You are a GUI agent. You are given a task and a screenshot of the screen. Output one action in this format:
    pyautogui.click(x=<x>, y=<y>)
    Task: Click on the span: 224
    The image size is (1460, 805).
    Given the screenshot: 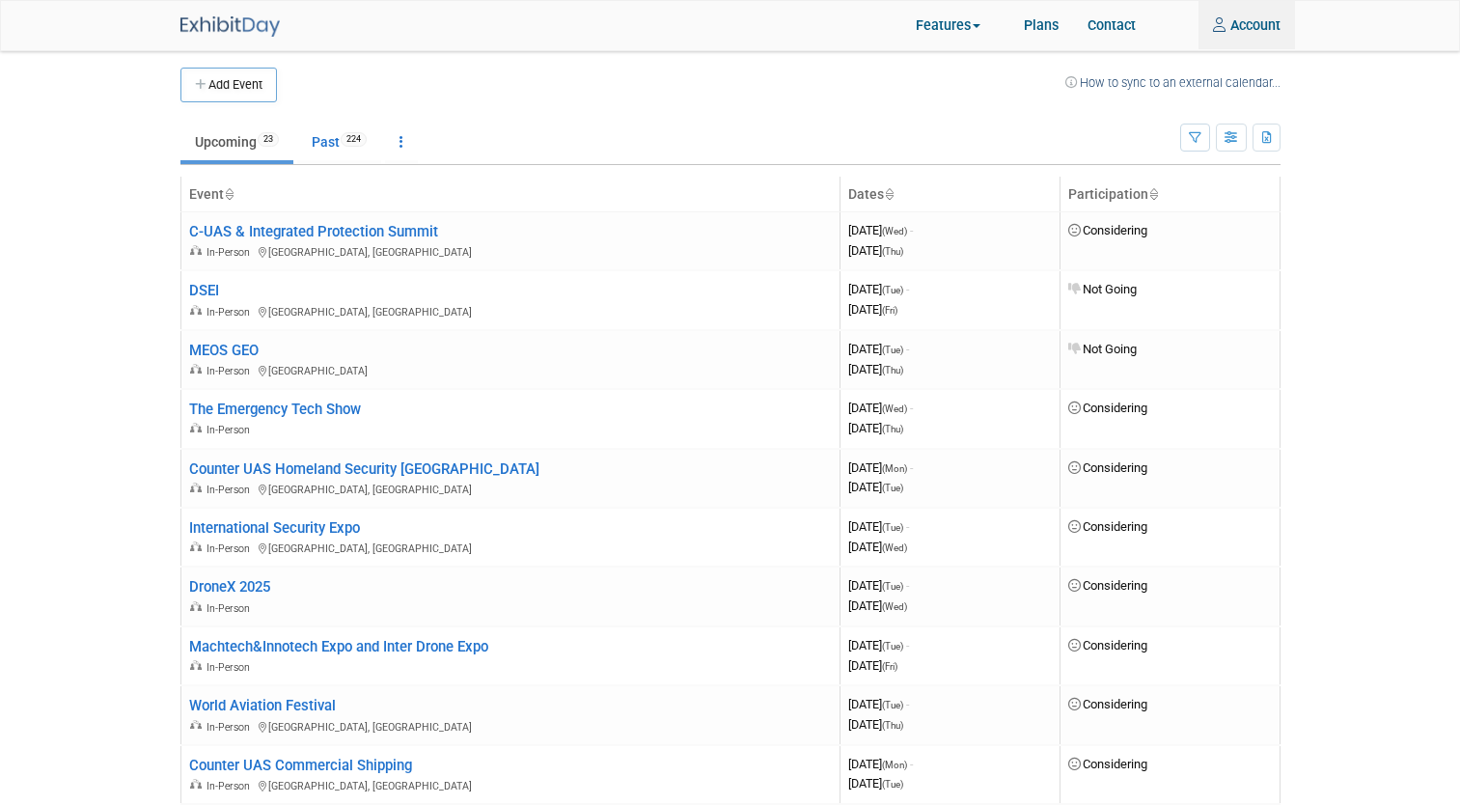 What is the action you would take?
    pyautogui.click(x=353, y=139)
    